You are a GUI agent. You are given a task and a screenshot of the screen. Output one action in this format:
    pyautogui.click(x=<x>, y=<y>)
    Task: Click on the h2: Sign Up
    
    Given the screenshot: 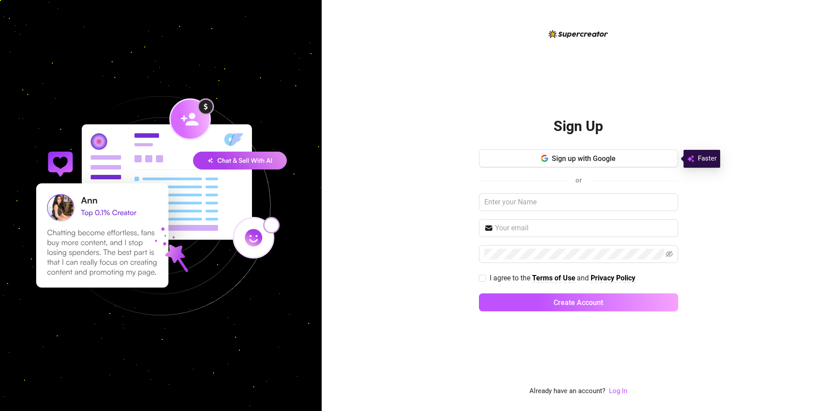 What is the action you would take?
    pyautogui.click(x=578, y=126)
    